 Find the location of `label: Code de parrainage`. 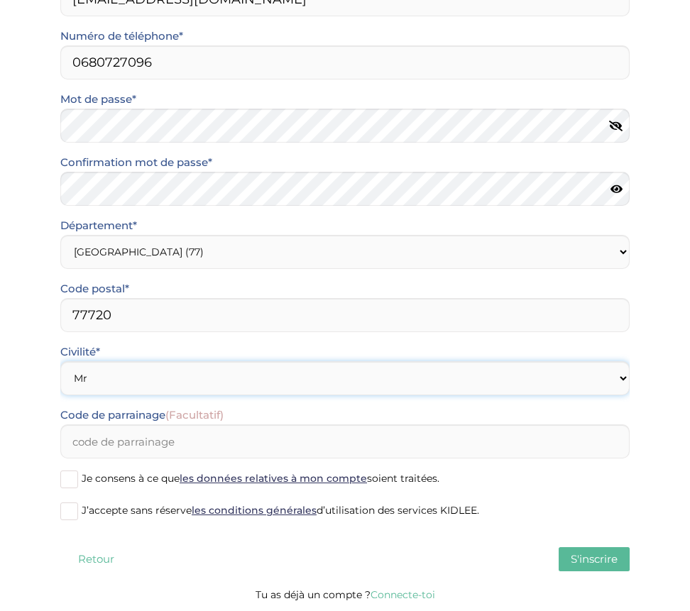

label: Code de parrainage is located at coordinates (142, 415).